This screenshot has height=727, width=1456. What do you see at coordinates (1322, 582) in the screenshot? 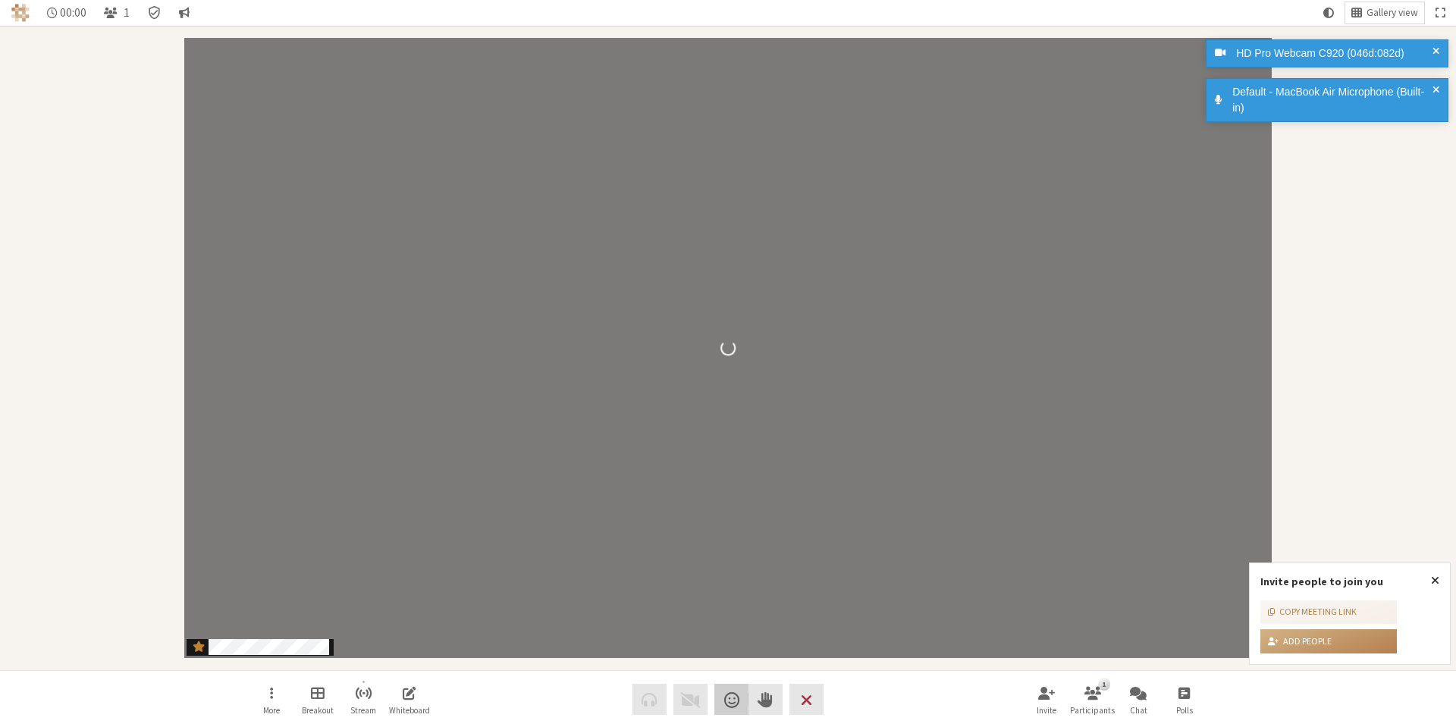
I see `label: Invite people to join you` at bounding box center [1322, 582].